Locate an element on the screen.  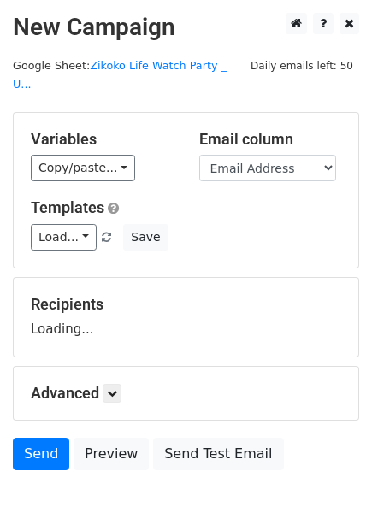
span: Daily emails left: 50 is located at coordinates (302, 66).